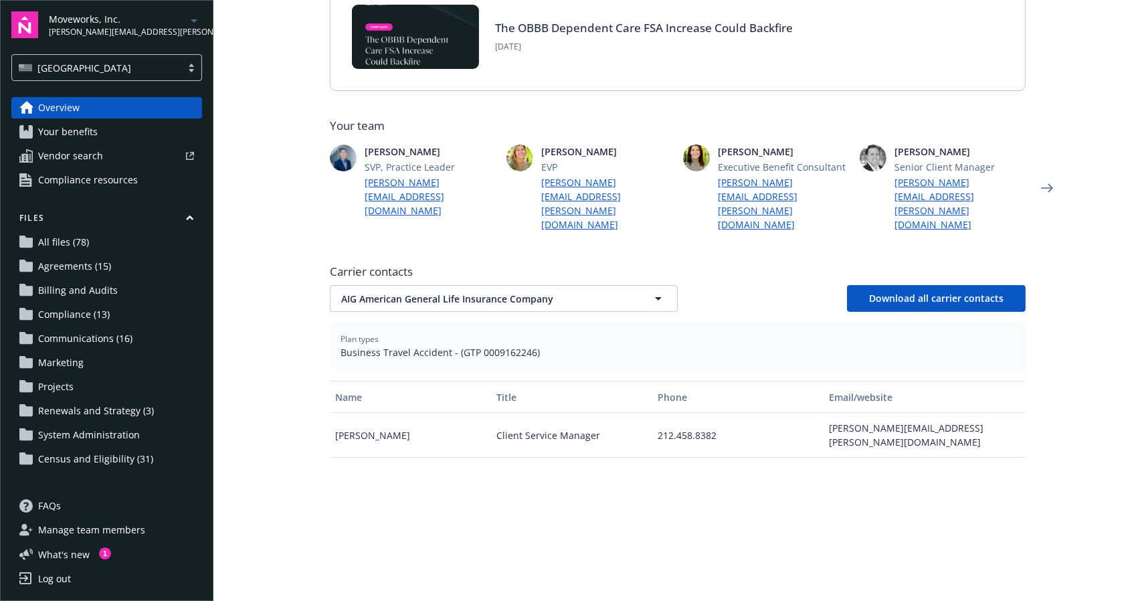  What do you see at coordinates (50, 506) in the screenshot?
I see `span: FAQs` at bounding box center [50, 506].